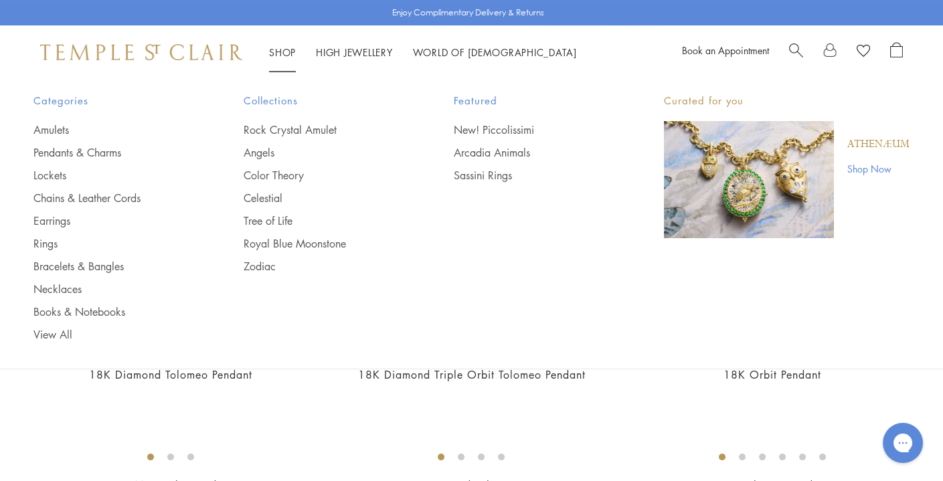 The height and width of the screenshot is (481, 943). What do you see at coordinates (532, 130) in the screenshot?
I see `a: New! Piccolissimi` at bounding box center [532, 130].